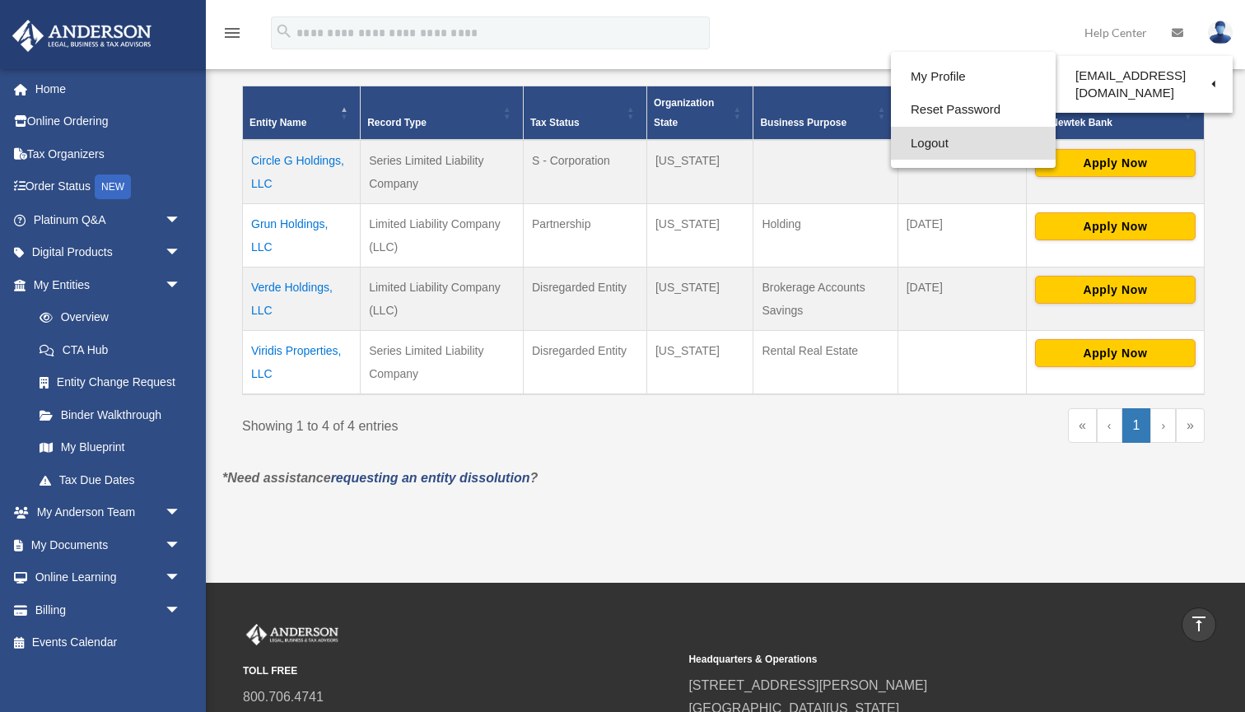 Image resolution: width=1245 pixels, height=712 pixels. I want to click on a: My Anderson Teamarrow_drop_down, so click(109, 513).